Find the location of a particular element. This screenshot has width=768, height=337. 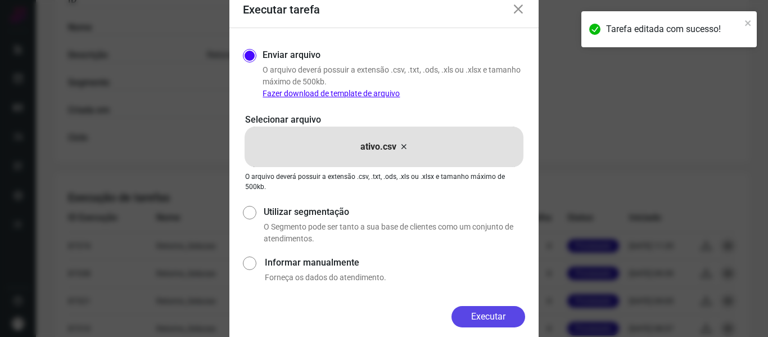

p: Forneça os dados do atendimento. is located at coordinates (395, 277).